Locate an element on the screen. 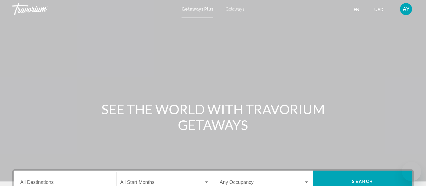 The image size is (426, 186). button: Change currency is located at coordinates (382, 9).